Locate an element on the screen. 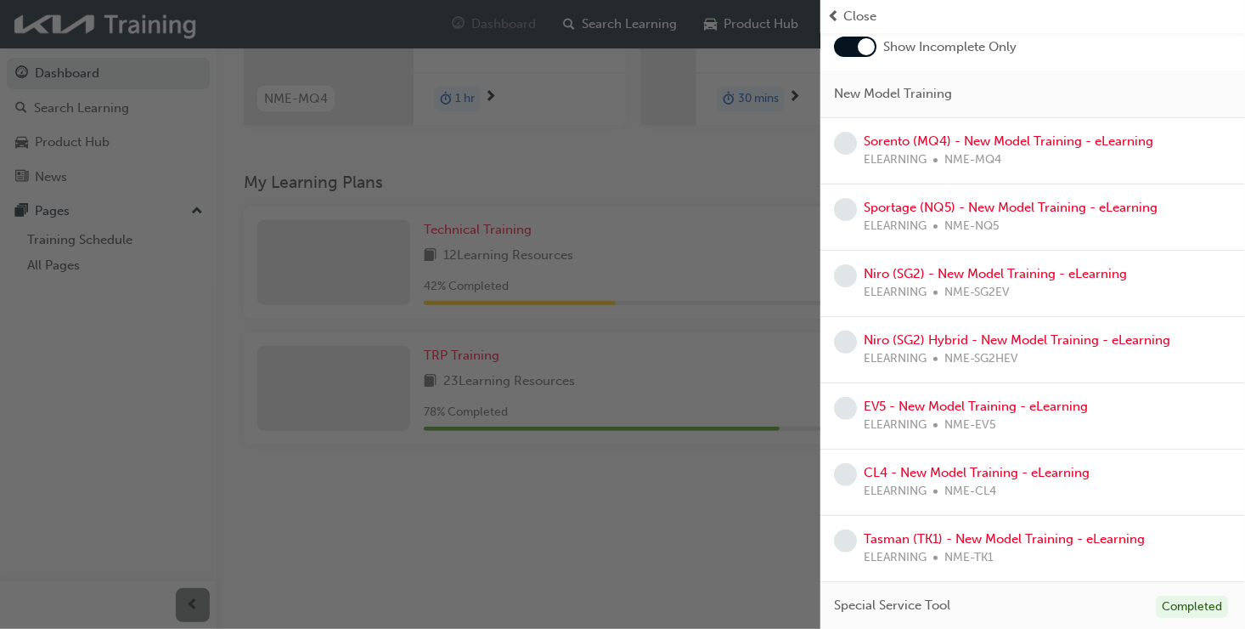  span: NME-SG2EV is located at coordinates (977, 292).